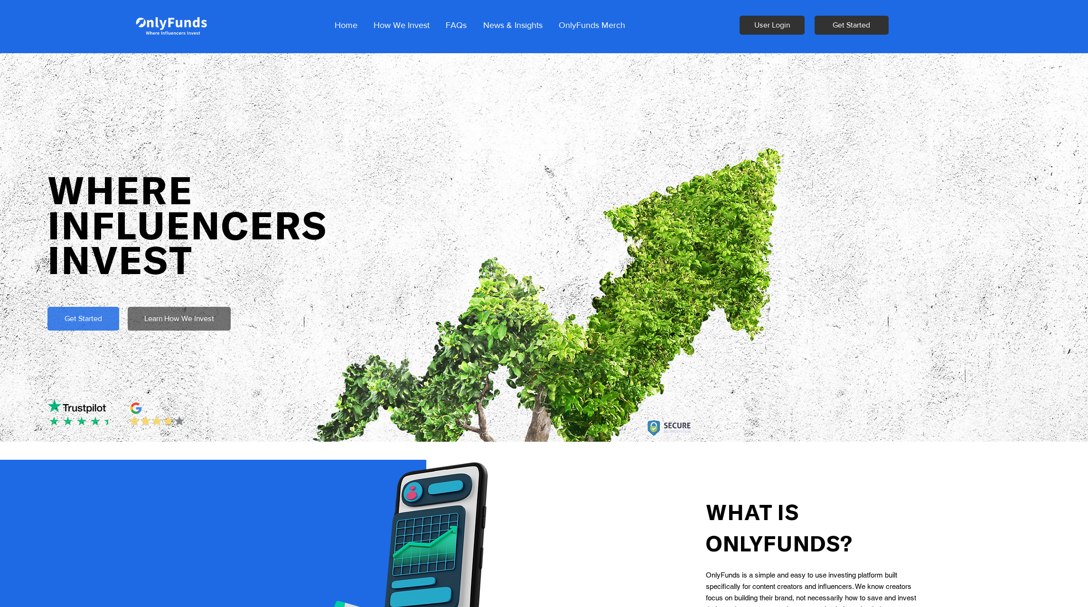 The width and height of the screenshot is (1088, 607). Describe the element at coordinates (106, 421) in the screenshot. I see `img: trust_edited.png` at that location.